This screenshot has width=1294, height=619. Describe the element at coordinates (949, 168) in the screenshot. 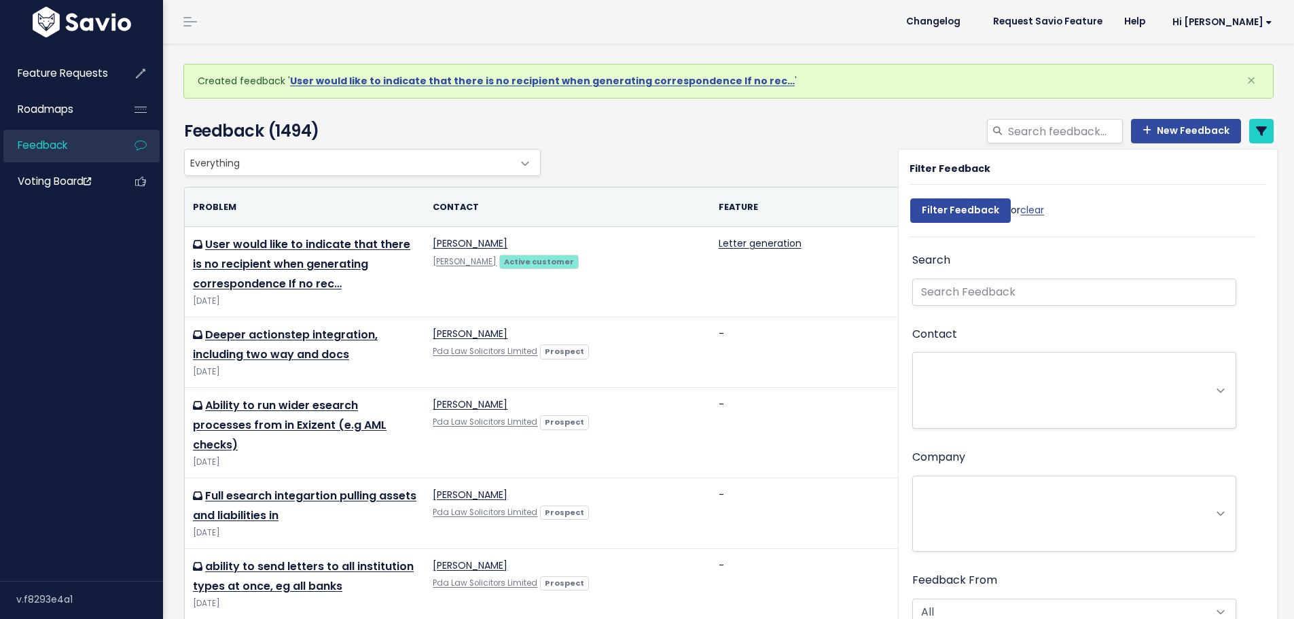

I see `strong: Filter Feedback` at that location.